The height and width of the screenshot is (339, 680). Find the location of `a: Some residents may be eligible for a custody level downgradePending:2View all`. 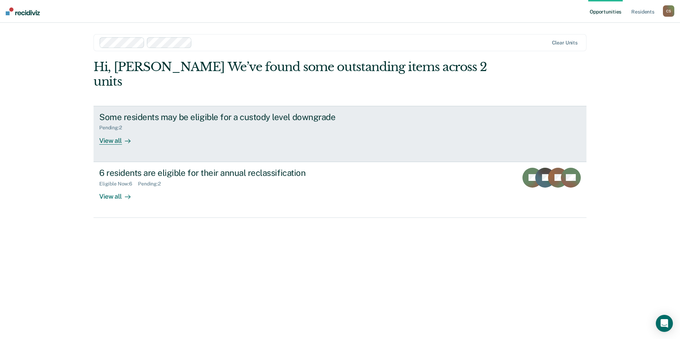

a: Some residents may be eligible for a custody level downgradePending:2View all is located at coordinates (340, 134).